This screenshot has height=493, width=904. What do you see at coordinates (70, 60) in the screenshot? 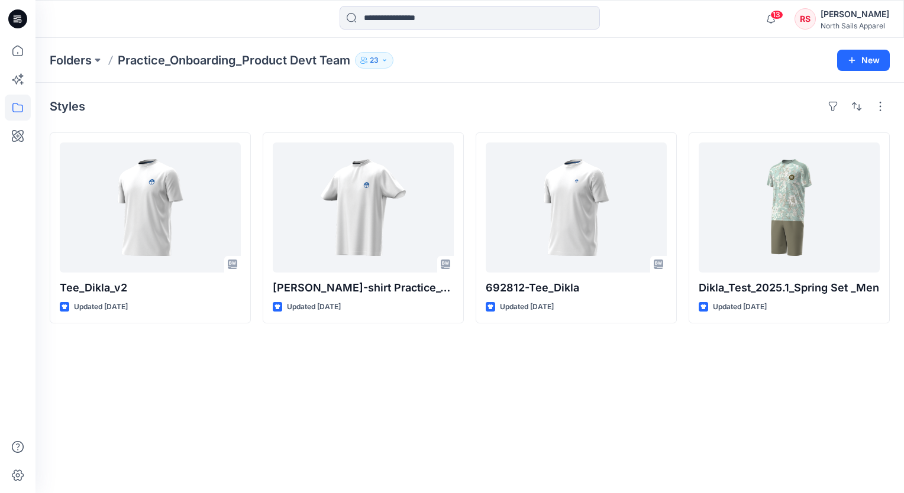
I see `p: Folders` at bounding box center [70, 60].